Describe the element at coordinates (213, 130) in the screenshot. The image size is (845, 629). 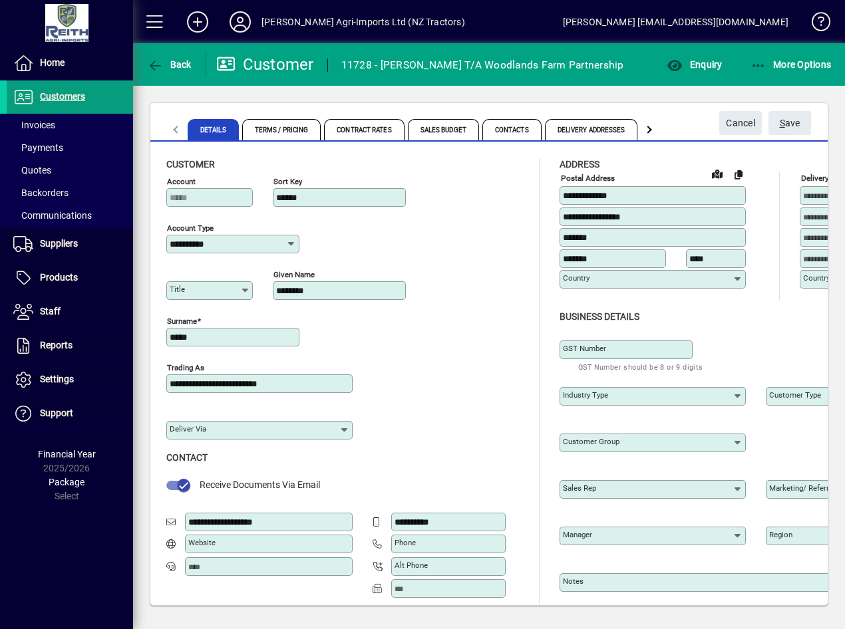
I see `span: Details` at that location.